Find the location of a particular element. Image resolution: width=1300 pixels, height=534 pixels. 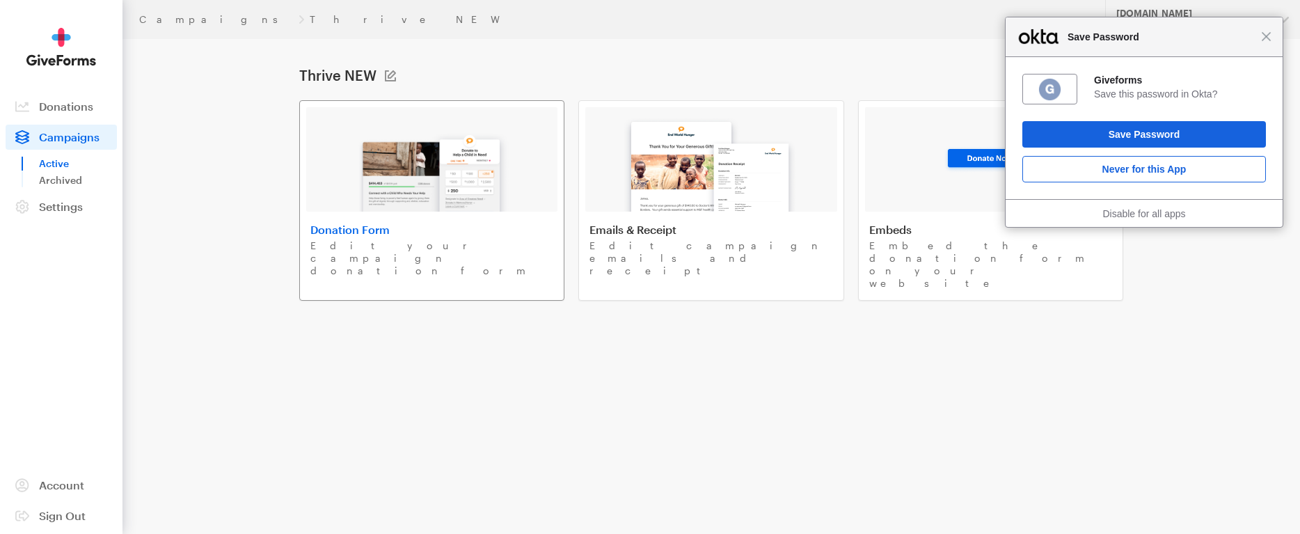

h4: Emails & Receipt is located at coordinates (710, 230).